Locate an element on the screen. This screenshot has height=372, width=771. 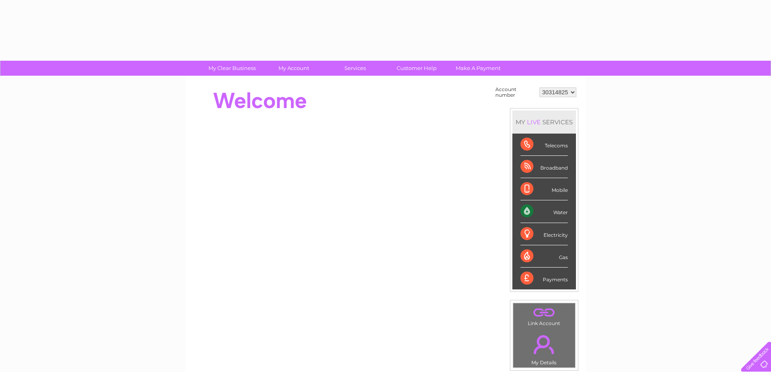
div: Broadband is located at coordinates (544, 167).